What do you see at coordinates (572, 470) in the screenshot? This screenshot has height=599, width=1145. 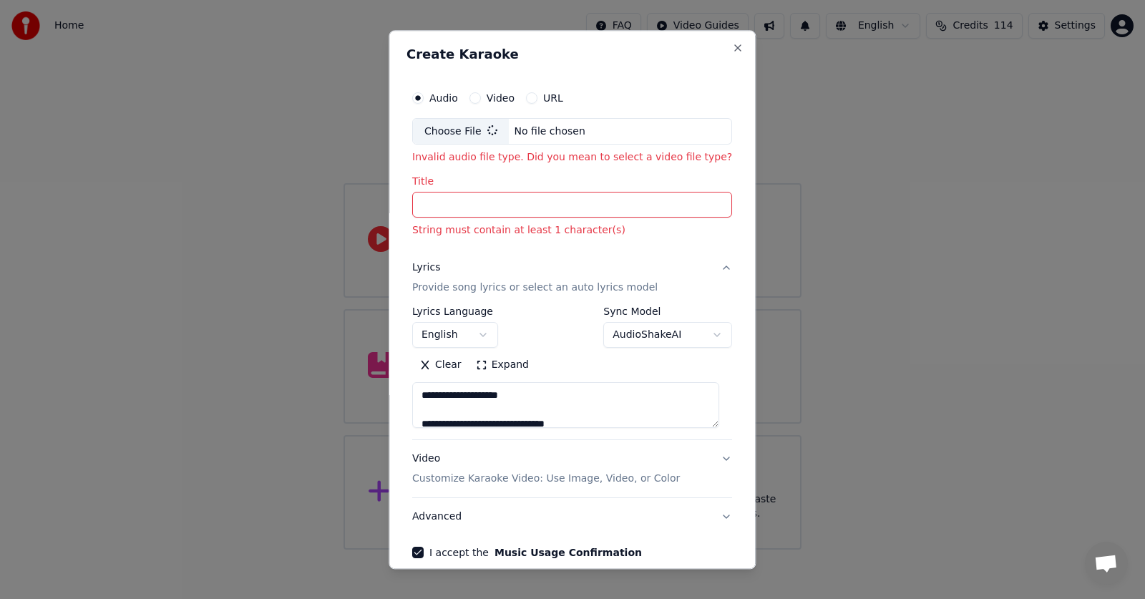 I see `button: VideoCustomize Karaoke Video: Use Image, Video, or Color` at bounding box center [572, 470].